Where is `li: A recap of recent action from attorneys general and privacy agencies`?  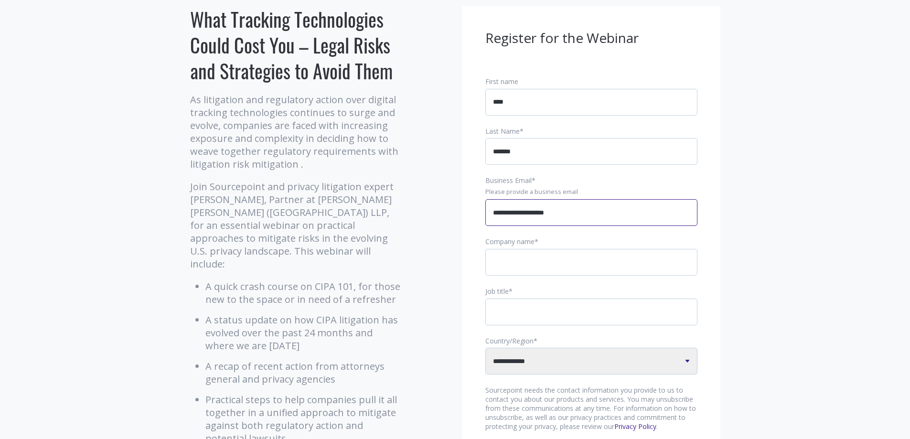
li: A recap of recent action from attorneys general and privacy agencies is located at coordinates (304, 373).